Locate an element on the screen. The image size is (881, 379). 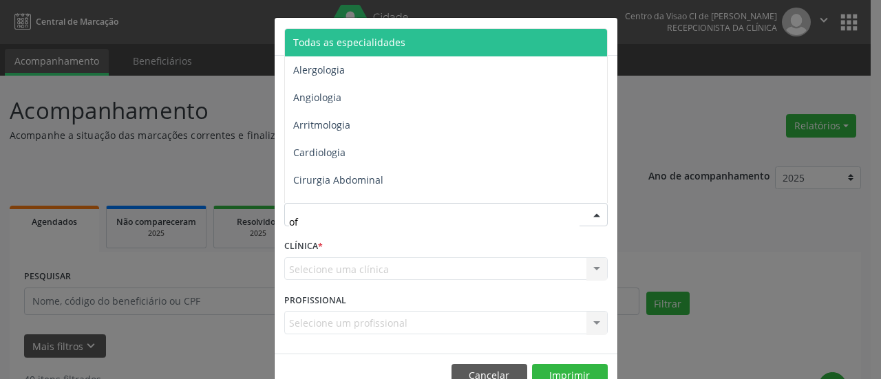
button: Close is located at coordinates (604, 34).